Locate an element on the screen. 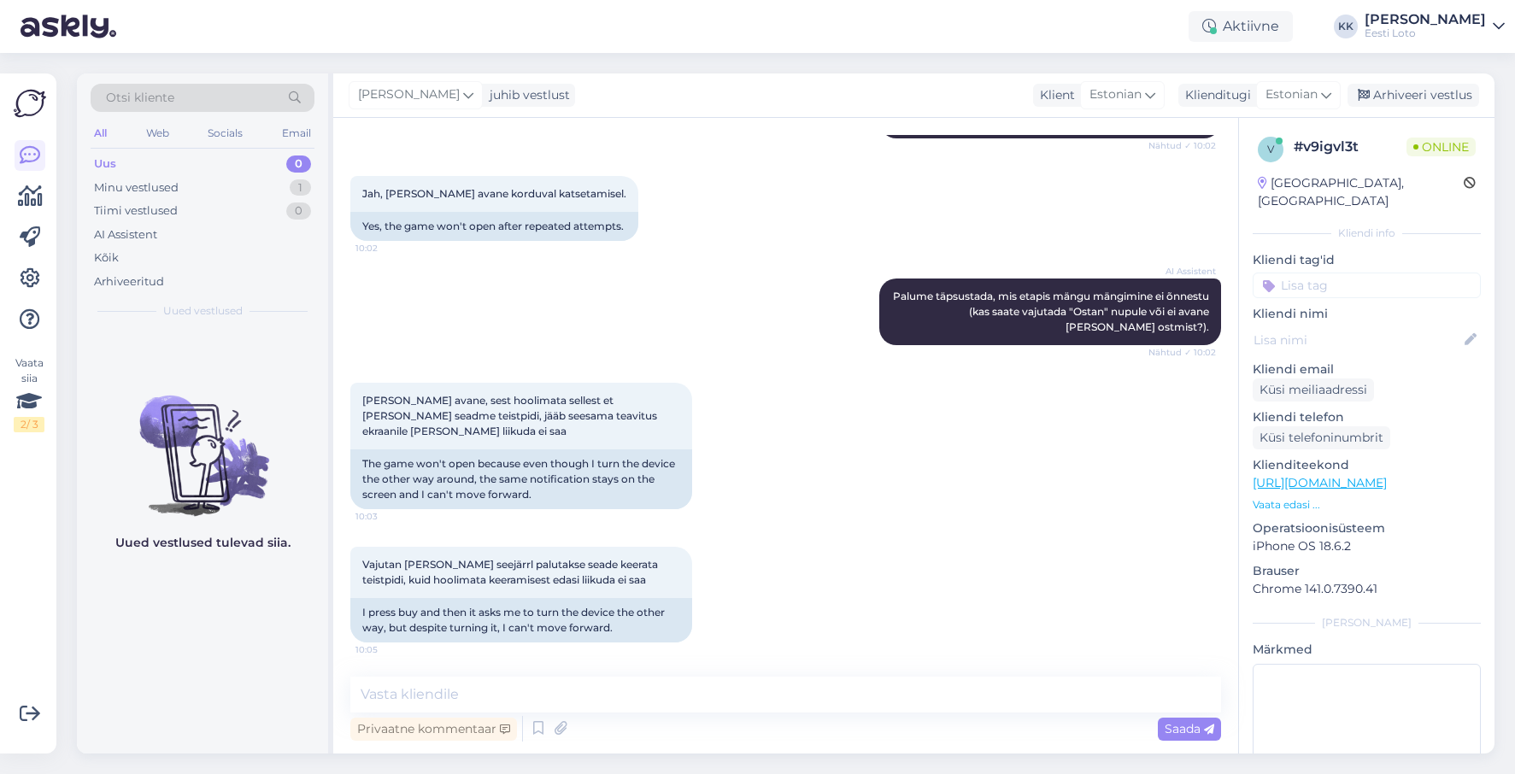  div: Küsi telefoninumbrit is located at coordinates (1321, 438).